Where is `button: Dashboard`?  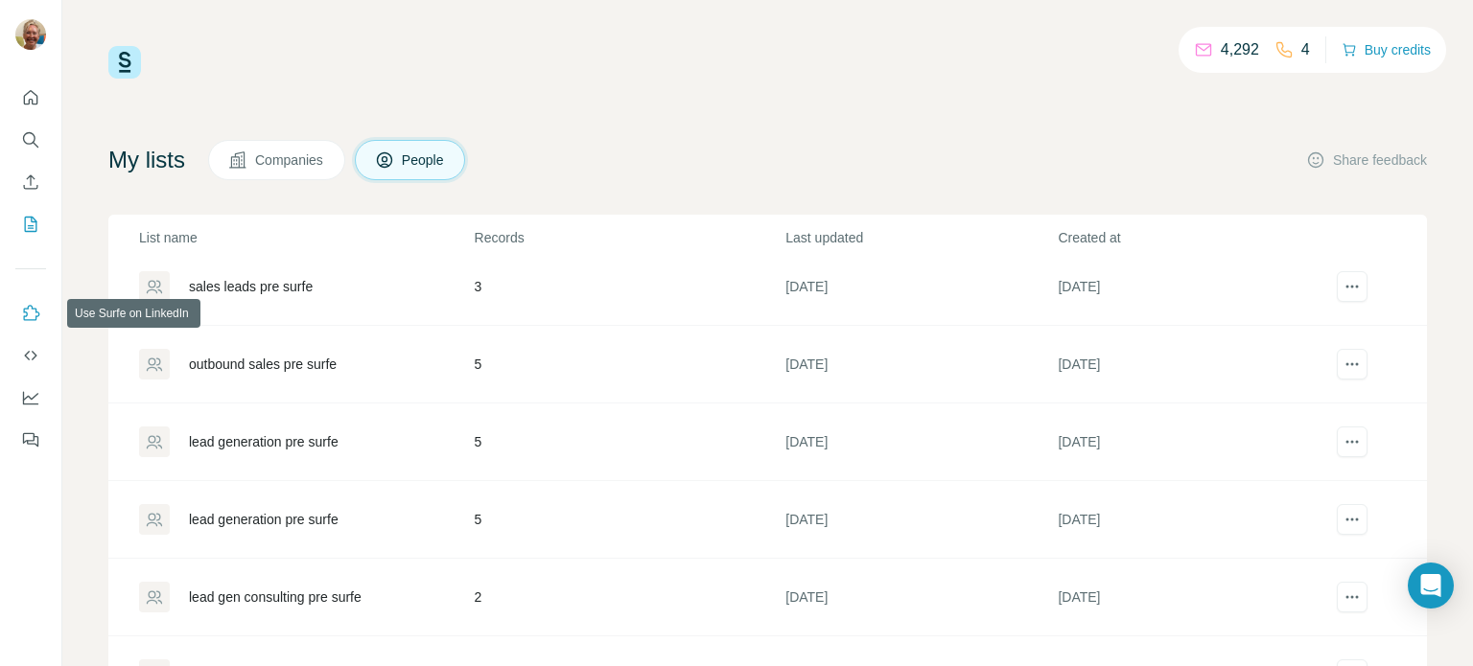
button: Dashboard is located at coordinates (31, 398).